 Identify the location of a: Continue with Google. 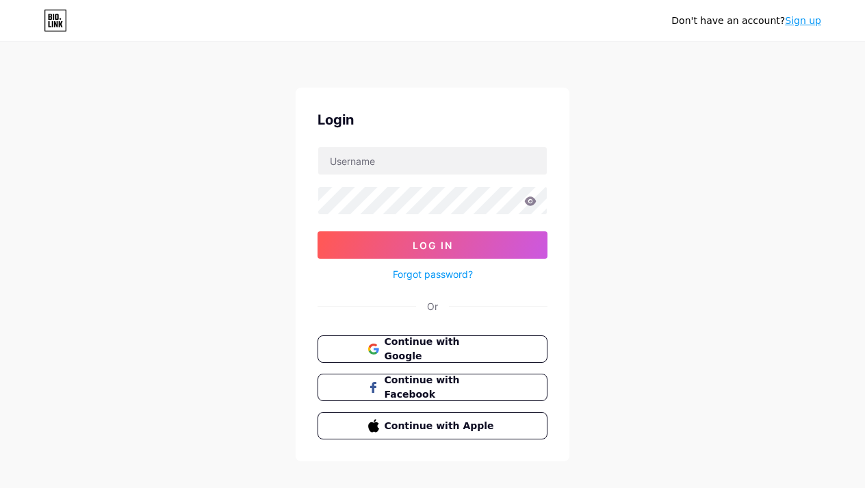
(432, 349).